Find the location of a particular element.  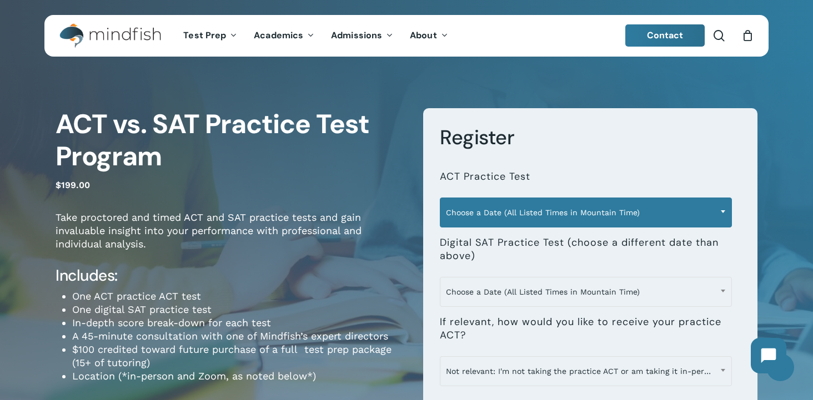

span: Academics is located at coordinates (278, 35).